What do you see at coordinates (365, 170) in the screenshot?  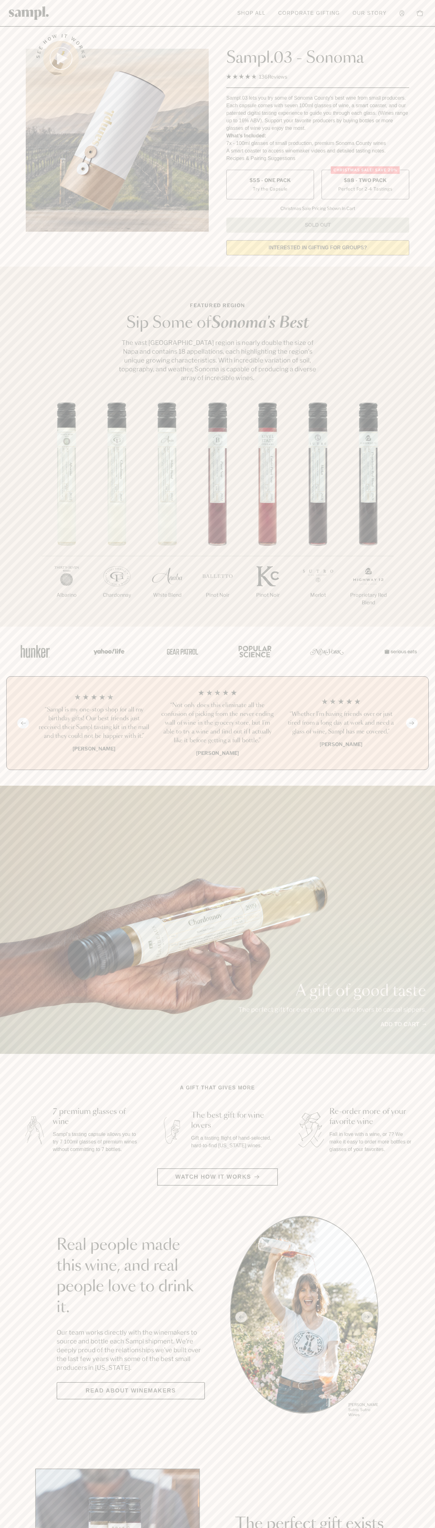 I see `div: Christmas SALE! Save 20%` at bounding box center [365, 170].